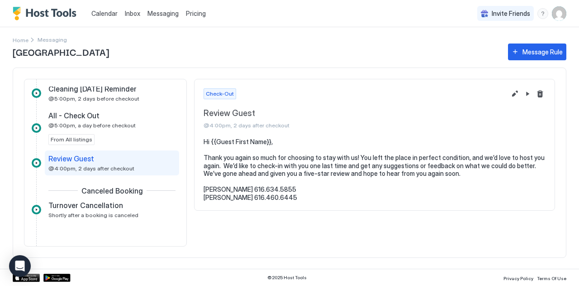 This screenshot has height=286, width=579. What do you see at coordinates (133, 13) in the screenshot?
I see `a: Inbox` at bounding box center [133, 13].